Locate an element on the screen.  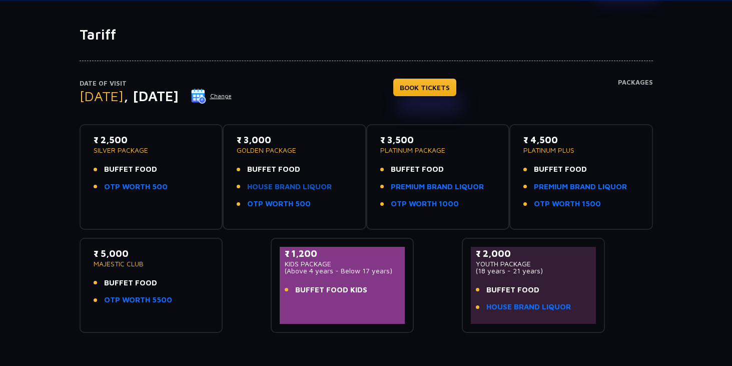
p: SILVER PACKAGE is located at coordinates (151, 150).